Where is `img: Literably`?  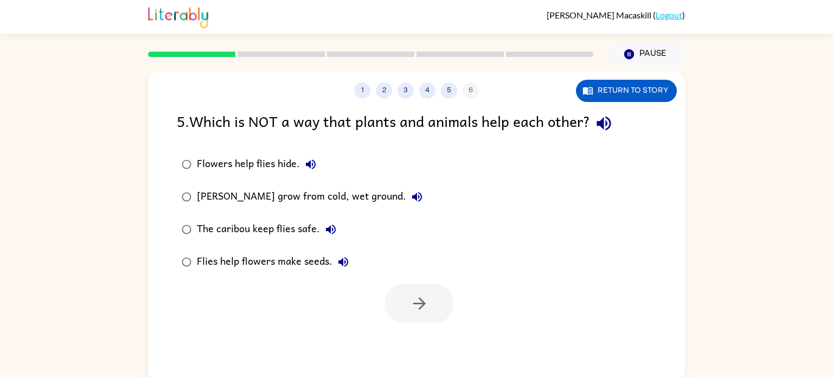 img: Literably is located at coordinates (178, 16).